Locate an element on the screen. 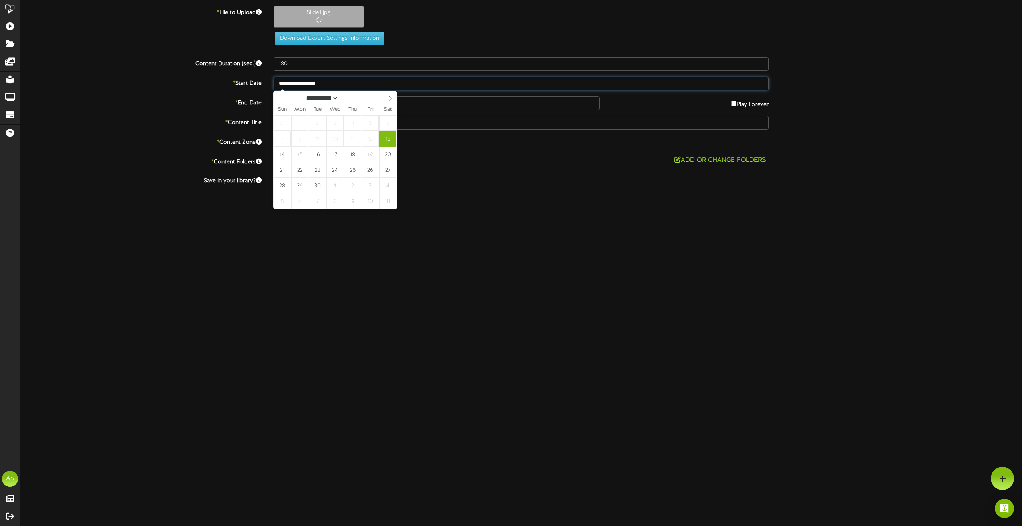  span: September 22, 2025 is located at coordinates (300, 170).